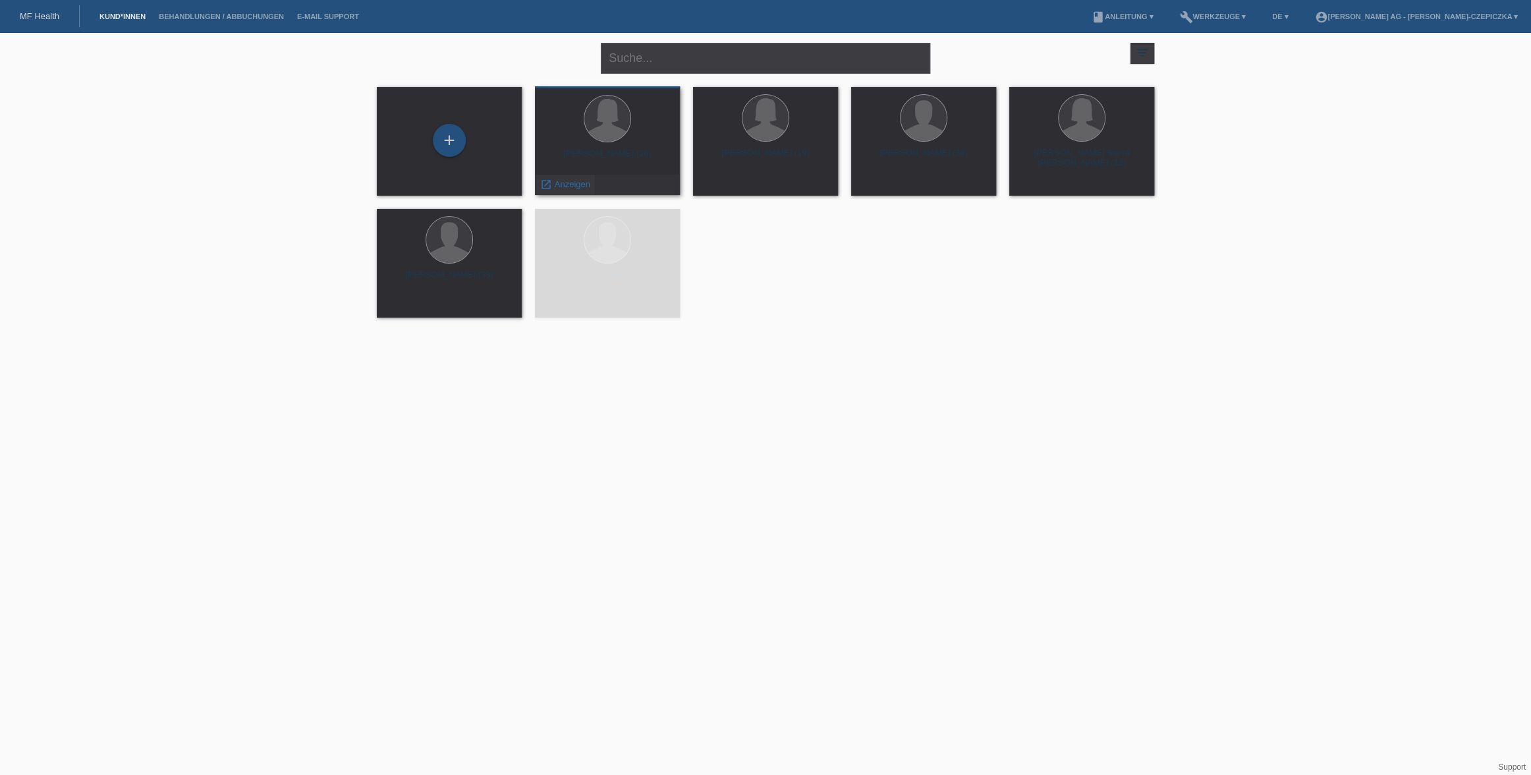  Describe the element at coordinates (1280, 16) in the screenshot. I see `a: DE ▾` at that location.